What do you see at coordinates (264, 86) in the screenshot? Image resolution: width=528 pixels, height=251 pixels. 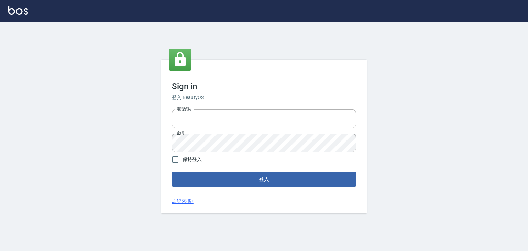 I see `h3: Sign in` at bounding box center [264, 86].